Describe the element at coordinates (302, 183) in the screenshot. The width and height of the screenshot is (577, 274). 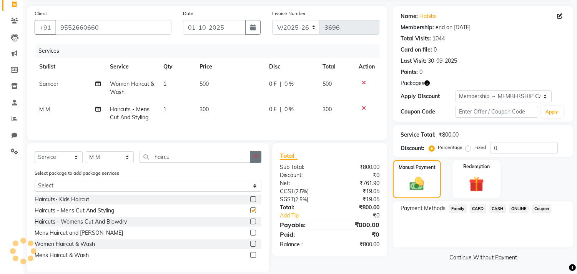
I see `div: Net:` at that location.